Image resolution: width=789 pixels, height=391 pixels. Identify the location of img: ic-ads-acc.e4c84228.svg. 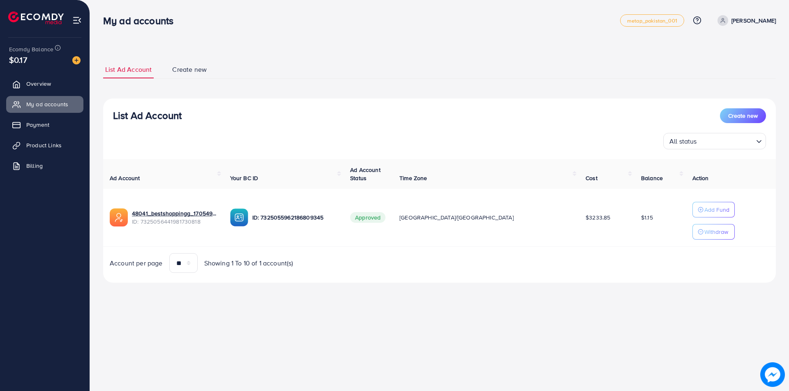
(119, 218).